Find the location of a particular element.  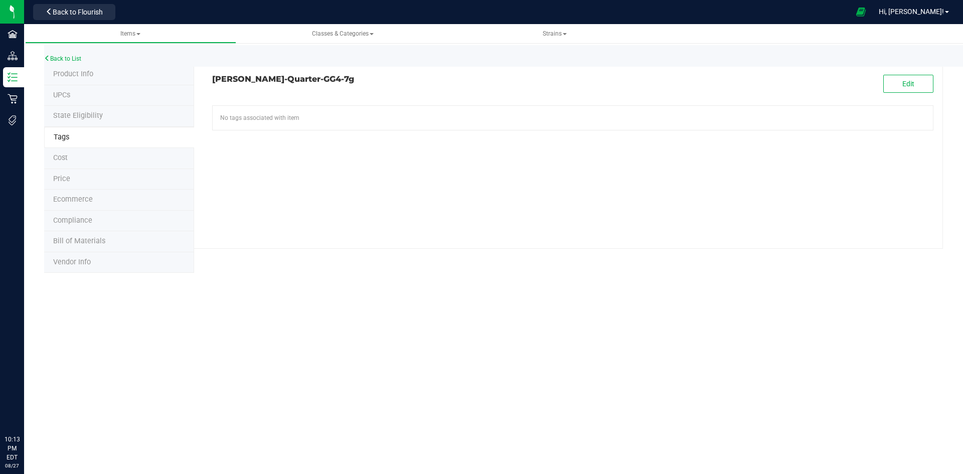

p: 08/27 is located at coordinates (12, 466).